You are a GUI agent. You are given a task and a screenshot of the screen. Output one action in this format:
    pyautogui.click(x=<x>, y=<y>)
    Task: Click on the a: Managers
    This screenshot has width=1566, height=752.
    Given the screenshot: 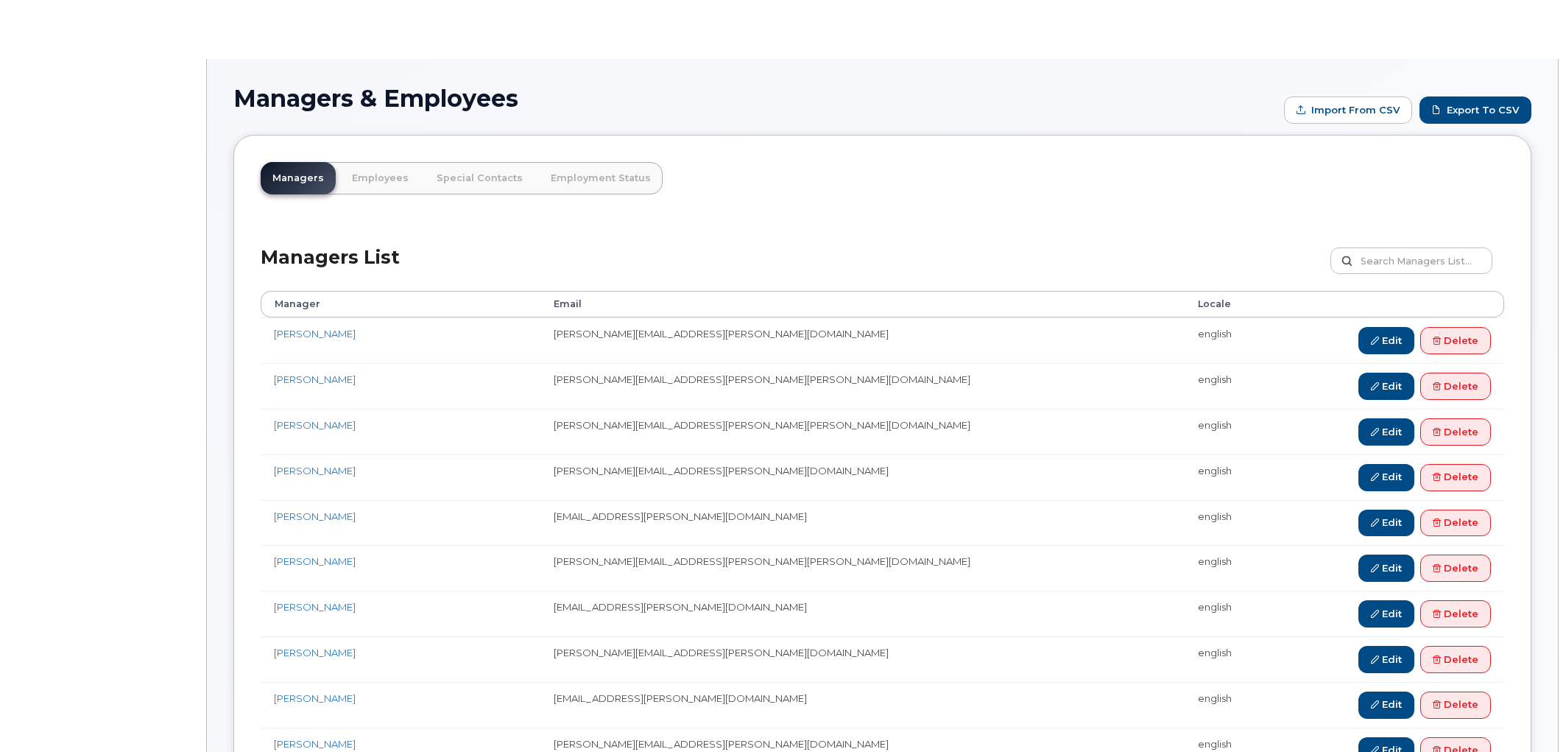 What is the action you would take?
    pyautogui.click(x=298, y=178)
    